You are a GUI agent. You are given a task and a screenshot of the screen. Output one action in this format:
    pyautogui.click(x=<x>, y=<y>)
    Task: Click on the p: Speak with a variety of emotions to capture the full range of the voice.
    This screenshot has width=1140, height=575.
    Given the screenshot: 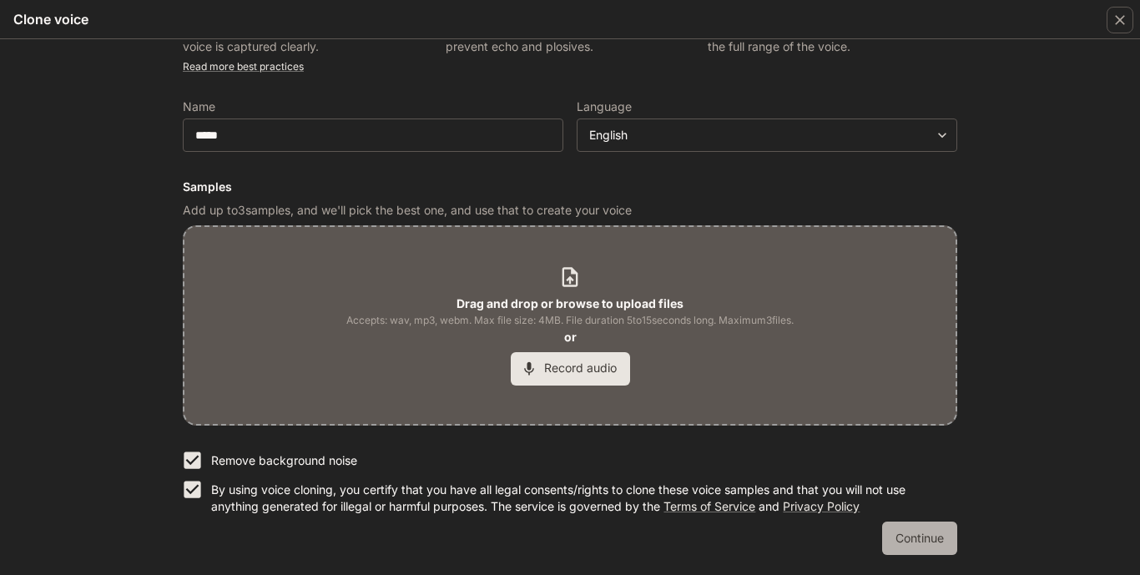 What is the action you would take?
    pyautogui.click(x=832, y=38)
    